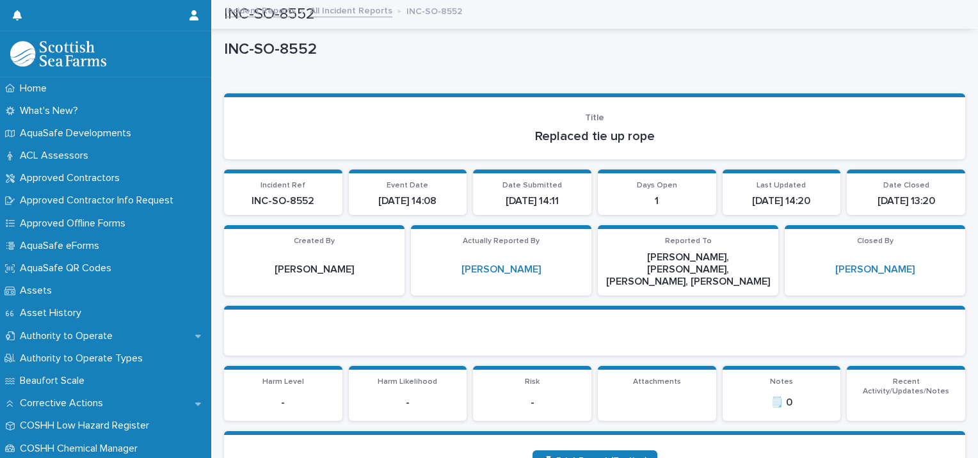  I want to click on p: Approved Contractors, so click(72, 178).